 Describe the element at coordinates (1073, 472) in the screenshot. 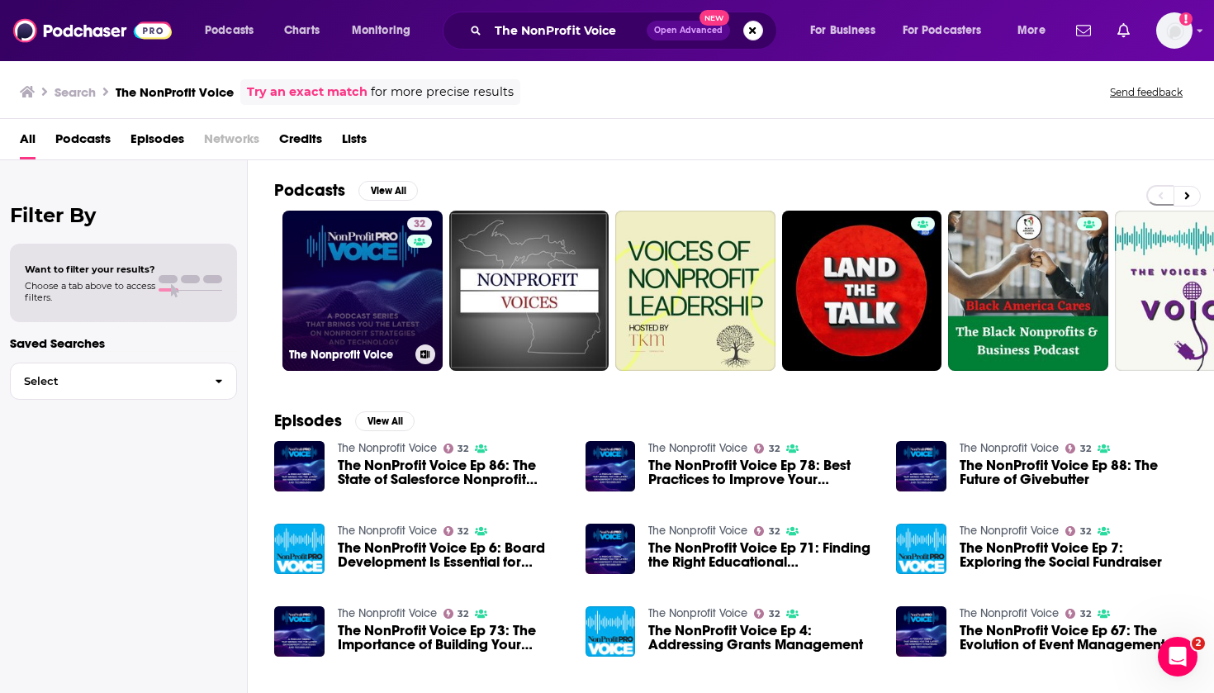

I see `span: The NonProfit Voice Ep 88: The Future of Givebutter` at that location.